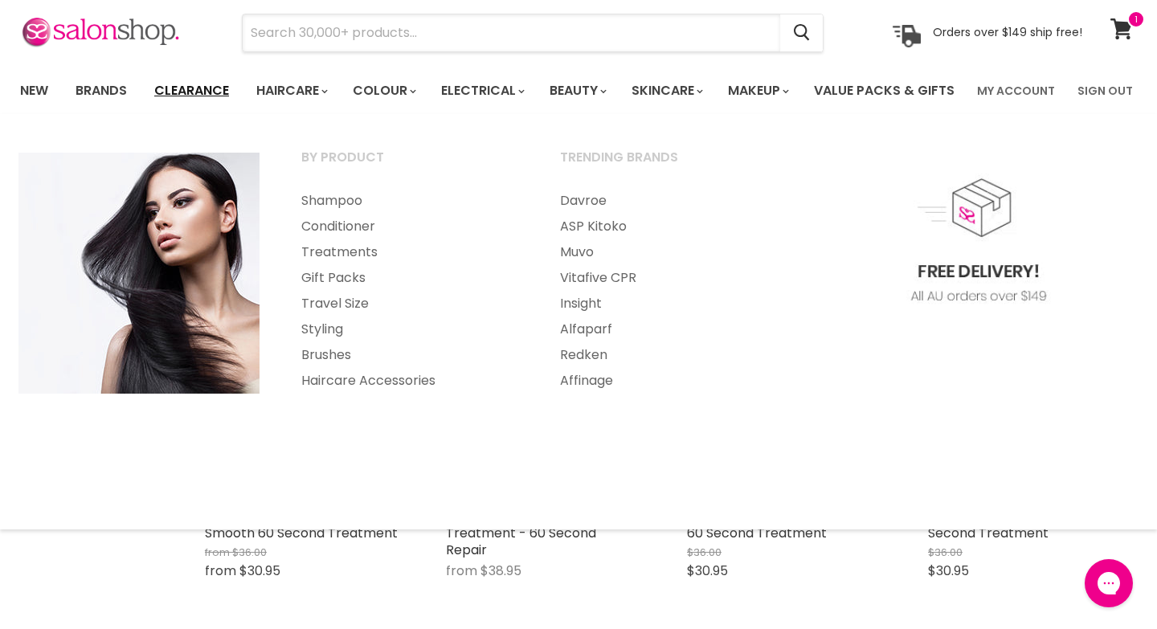 Image resolution: width=1157 pixels, height=629 pixels. Describe the element at coordinates (191, 91) in the screenshot. I see `a: Clearance` at that location.